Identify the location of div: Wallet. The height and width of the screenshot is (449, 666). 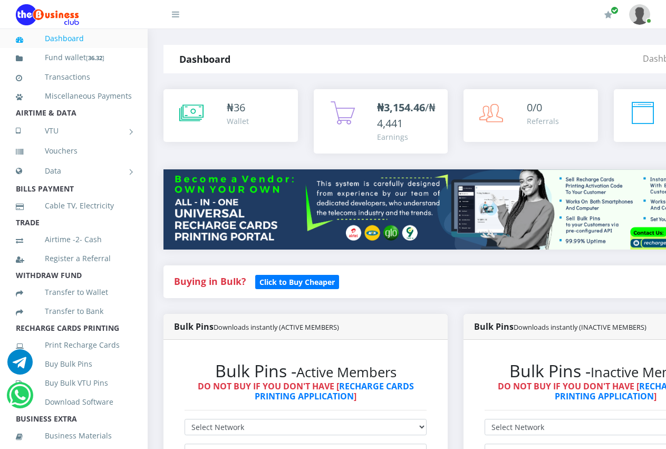
(238, 121).